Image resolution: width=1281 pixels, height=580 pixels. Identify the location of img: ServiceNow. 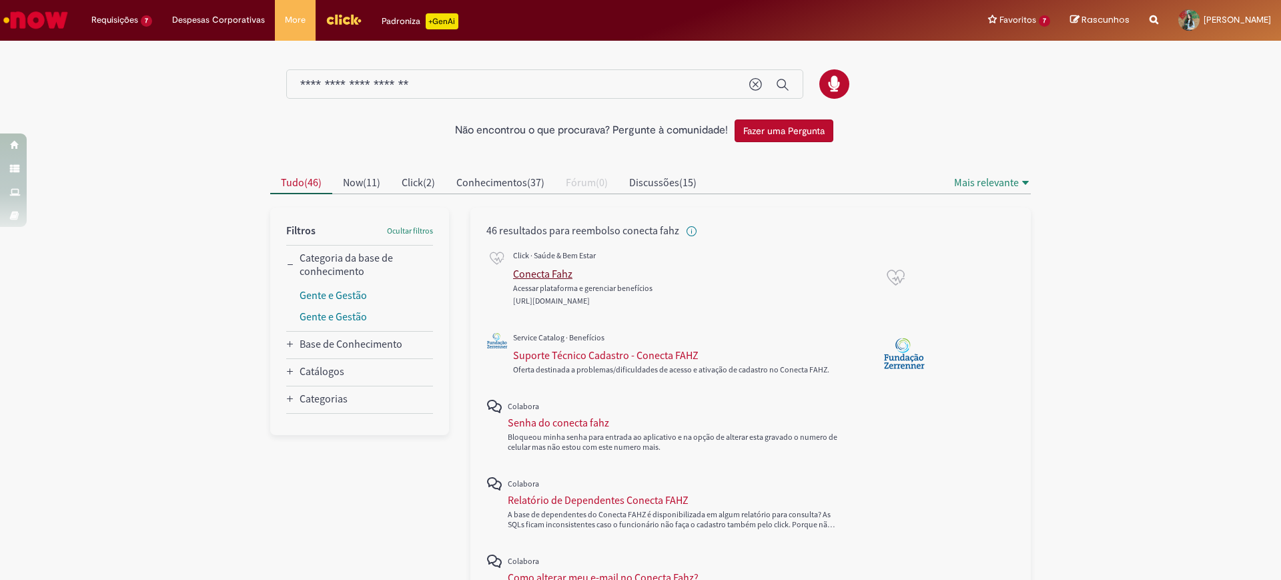
(35, 20).